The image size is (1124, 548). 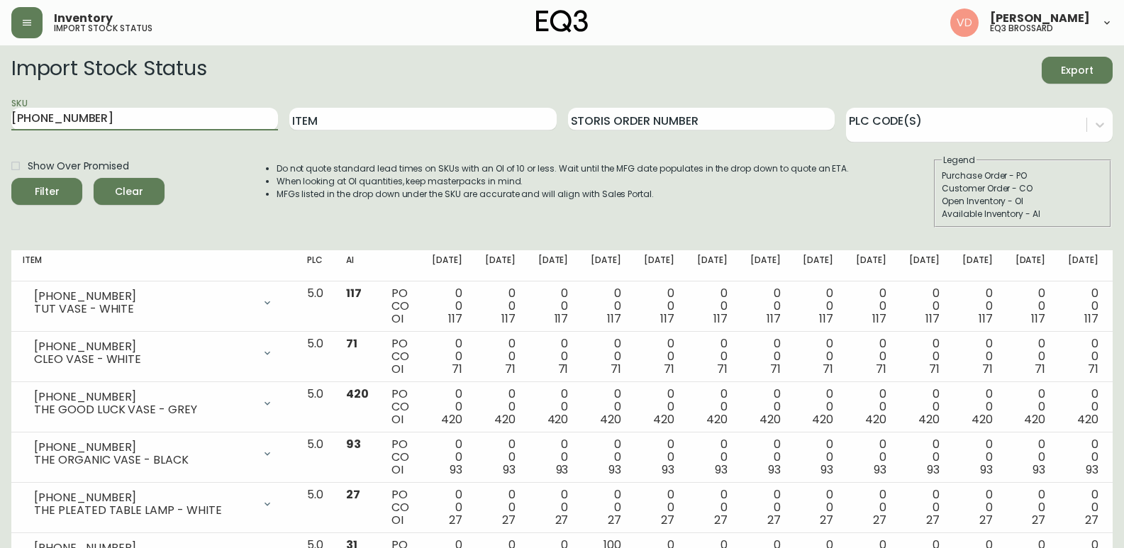 What do you see at coordinates (143, 360) in the screenshot?
I see `div: CLEO VASE - WHITE` at bounding box center [143, 360].